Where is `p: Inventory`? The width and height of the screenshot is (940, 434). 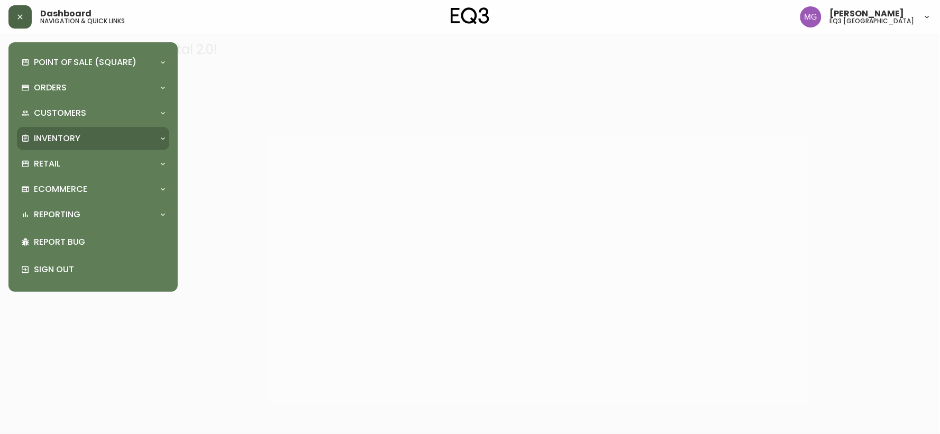
p: Inventory is located at coordinates (57, 139).